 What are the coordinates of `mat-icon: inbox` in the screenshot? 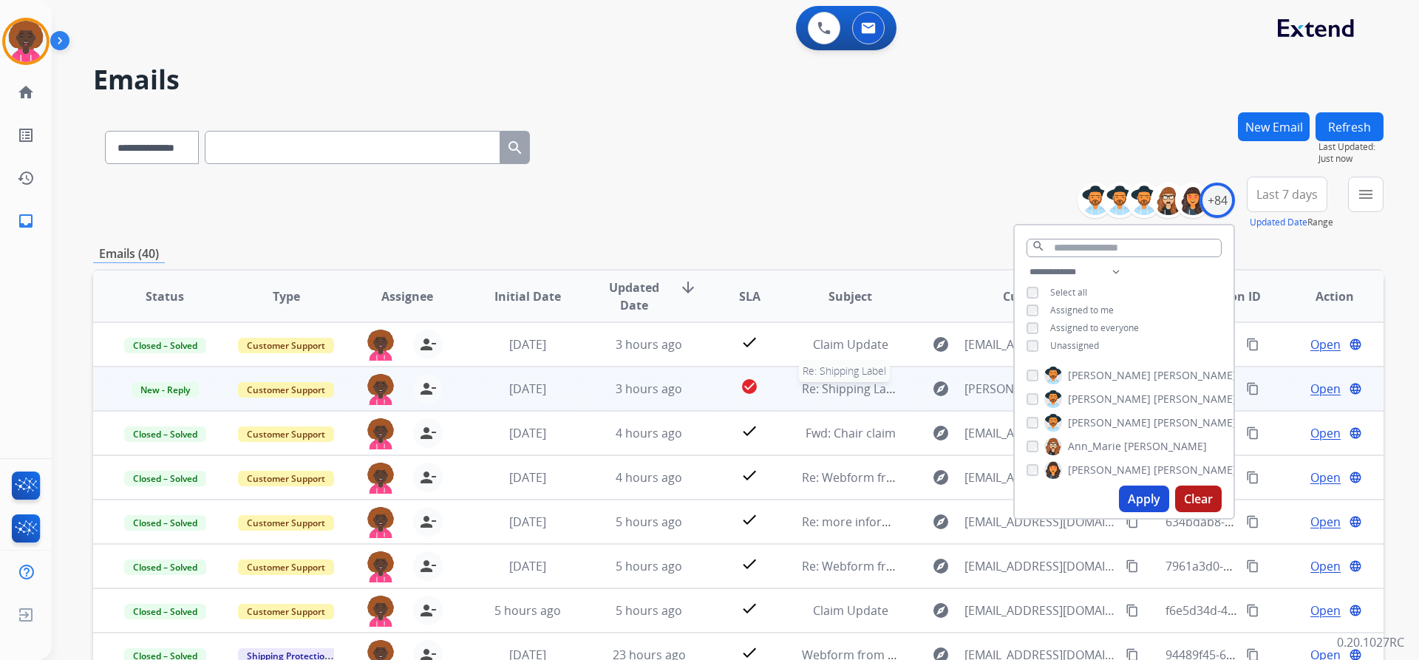 It's located at (26, 221).